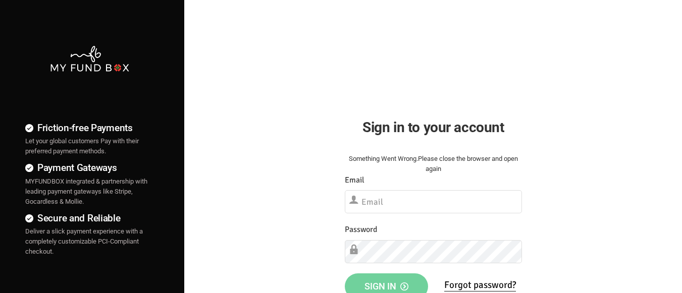 Image resolution: width=682 pixels, height=293 pixels. What do you see at coordinates (354, 180) in the screenshot?
I see `label: Email` at bounding box center [354, 180].